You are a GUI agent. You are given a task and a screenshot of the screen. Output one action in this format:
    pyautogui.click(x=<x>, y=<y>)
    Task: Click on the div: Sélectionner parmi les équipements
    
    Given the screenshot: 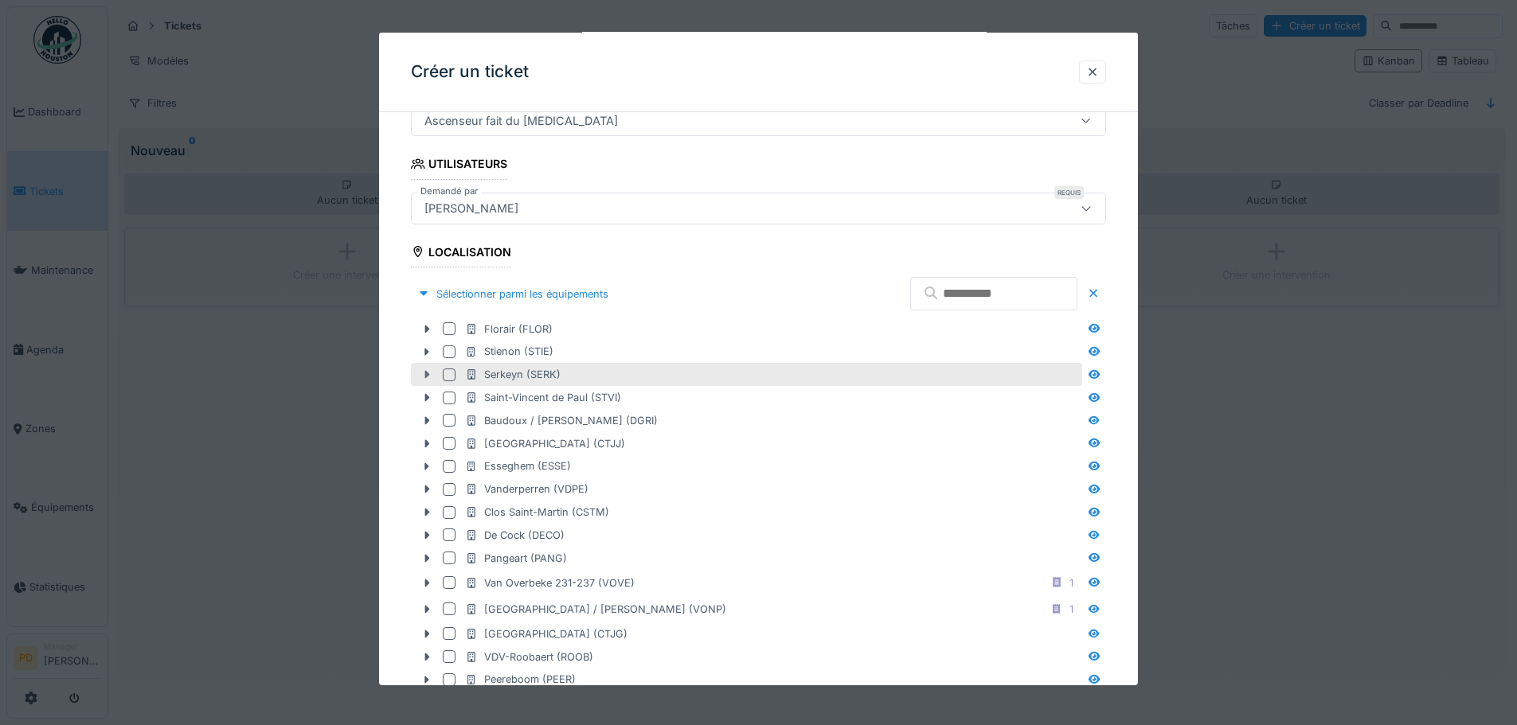 What is the action you would take?
    pyautogui.click(x=513, y=294)
    